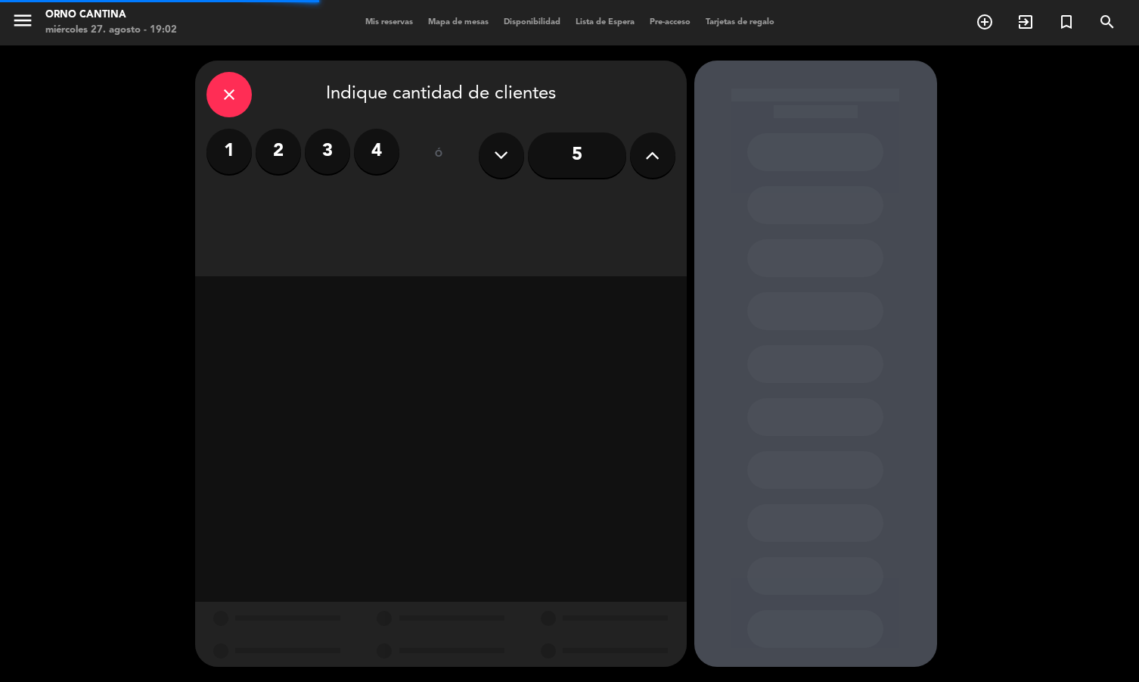 The image size is (1139, 682). What do you see at coordinates (1108, 22) in the screenshot?
I see `i: search` at bounding box center [1108, 22].